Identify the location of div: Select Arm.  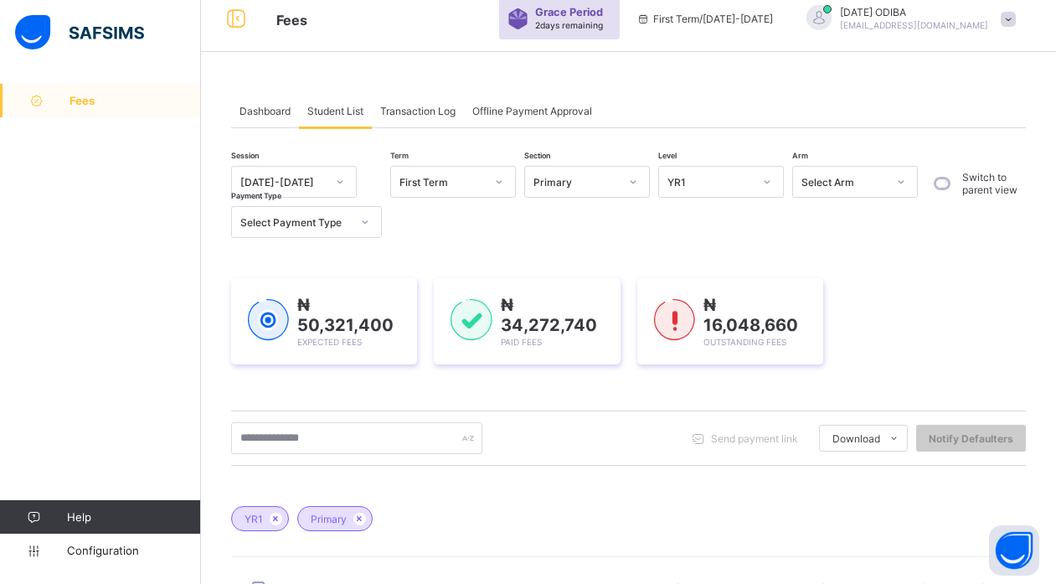
(844, 182).